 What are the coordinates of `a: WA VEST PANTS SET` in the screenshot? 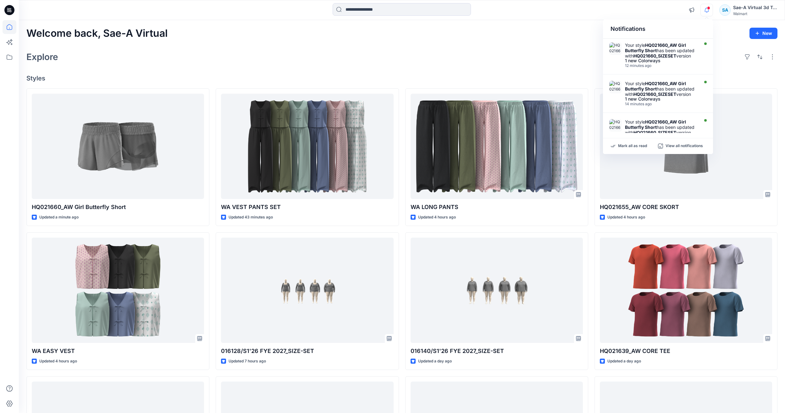 It's located at (307, 146).